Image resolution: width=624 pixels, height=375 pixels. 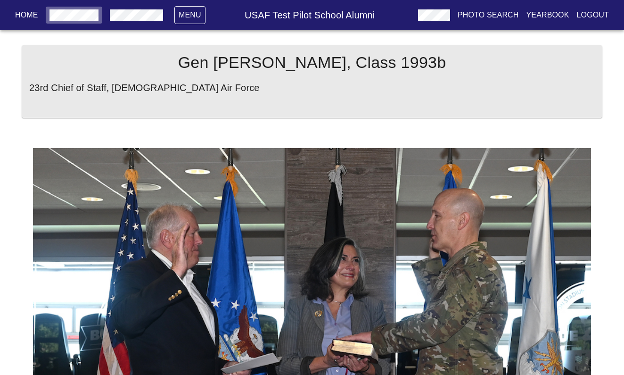 What do you see at coordinates (593, 15) in the screenshot?
I see `a: Logout` at bounding box center [593, 15].